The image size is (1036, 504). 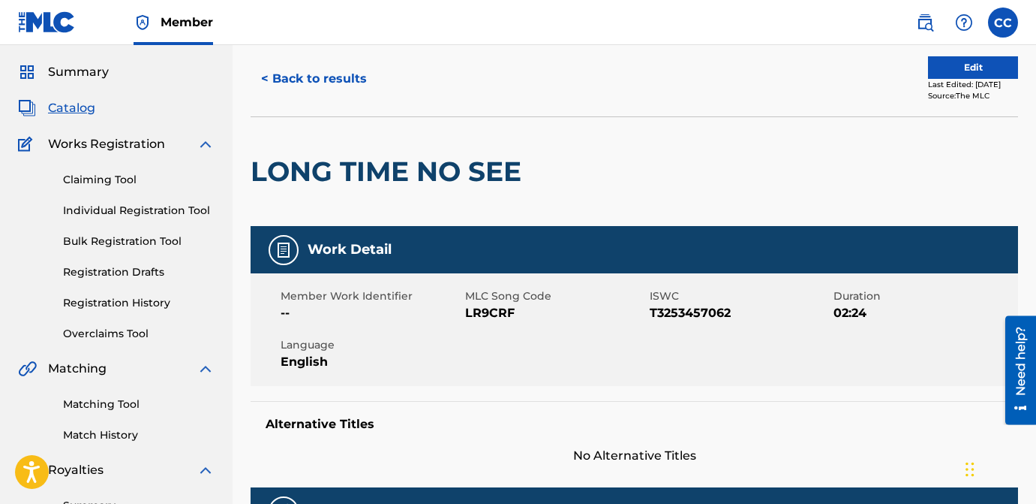 What do you see at coordinates (740, 296) in the screenshot?
I see `span: ISWC` at bounding box center [740, 296].